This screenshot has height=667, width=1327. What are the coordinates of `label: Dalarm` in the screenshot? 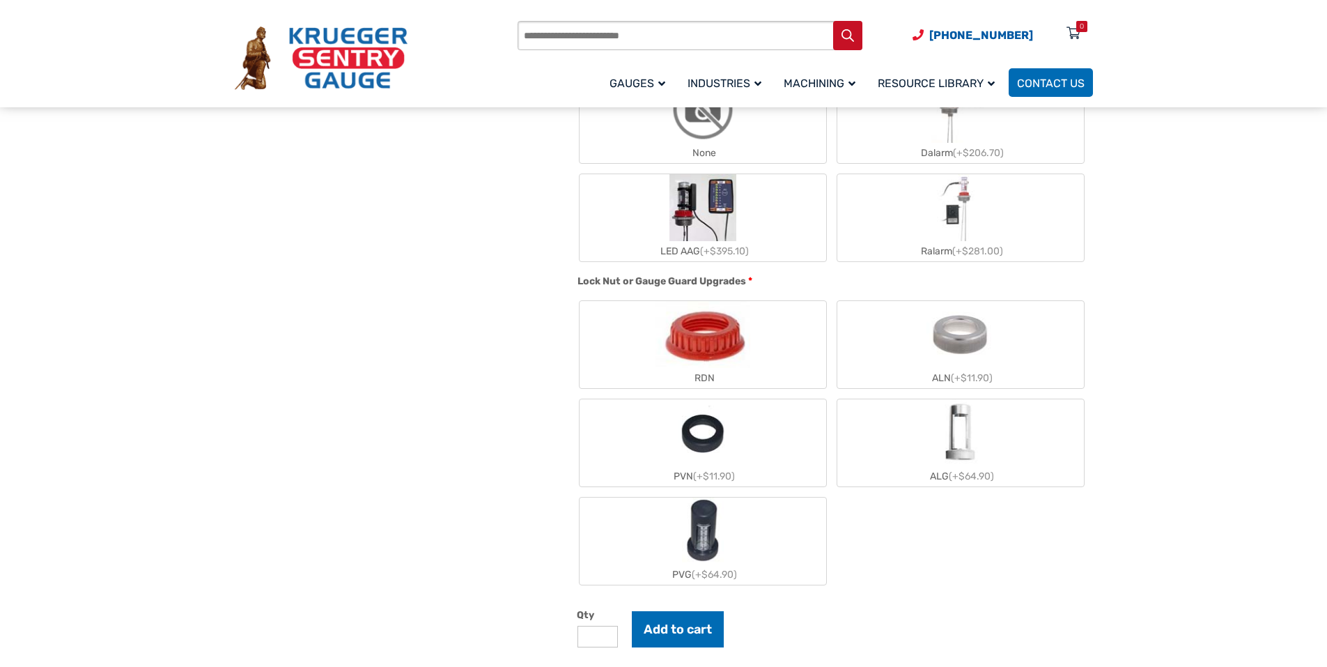 It's located at (961, 119).